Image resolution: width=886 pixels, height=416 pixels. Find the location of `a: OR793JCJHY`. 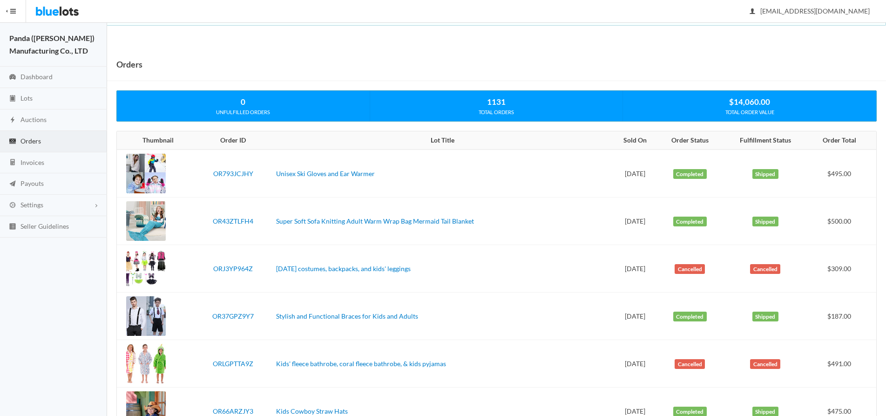

a: OR793JCJHY is located at coordinates (233, 173).